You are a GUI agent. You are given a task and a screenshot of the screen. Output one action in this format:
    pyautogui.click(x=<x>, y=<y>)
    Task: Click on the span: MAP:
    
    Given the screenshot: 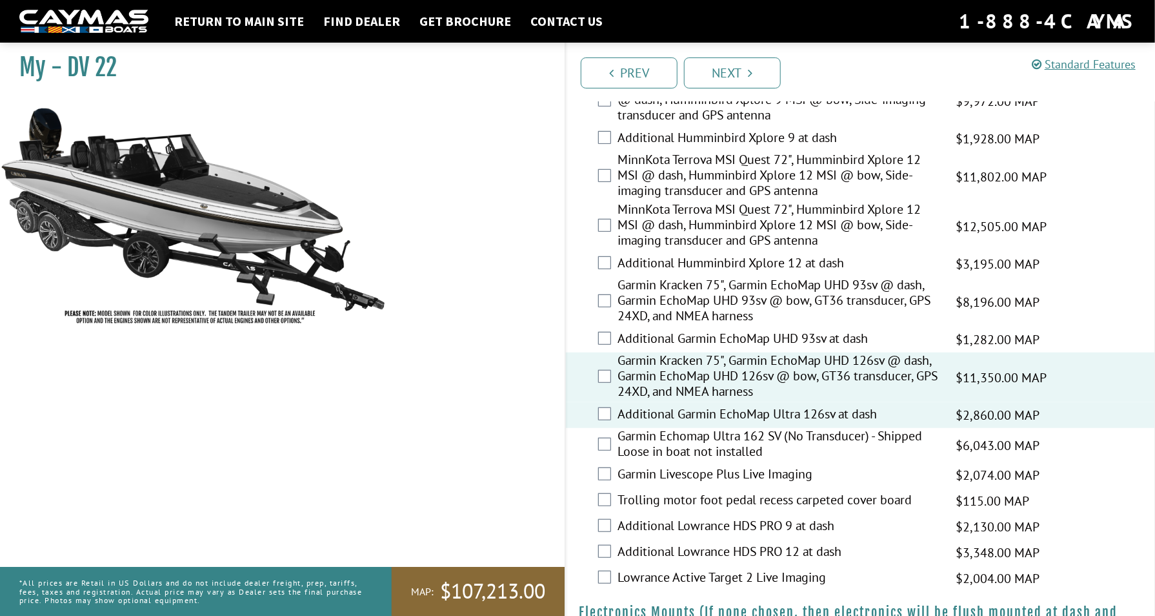 What is the action you would take?
    pyautogui.click(x=422, y=591)
    